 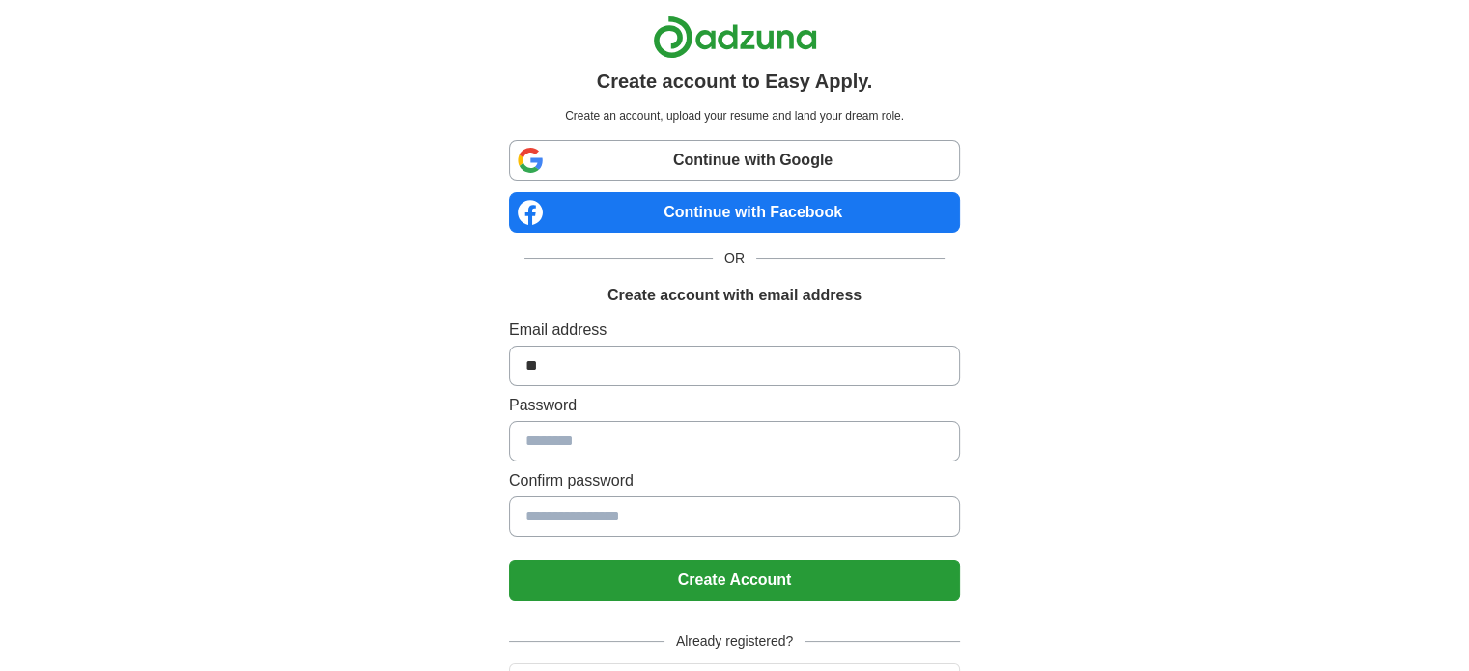 I want to click on span: OR, so click(x=734, y=258).